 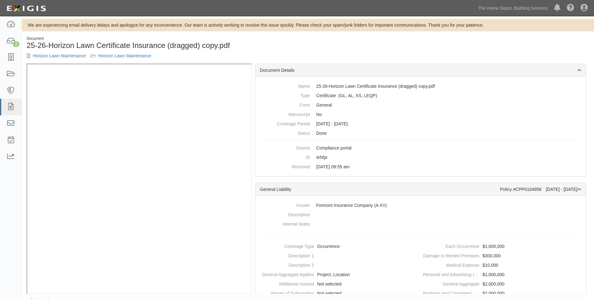 I want to click on dt: Type, so click(x=285, y=95).